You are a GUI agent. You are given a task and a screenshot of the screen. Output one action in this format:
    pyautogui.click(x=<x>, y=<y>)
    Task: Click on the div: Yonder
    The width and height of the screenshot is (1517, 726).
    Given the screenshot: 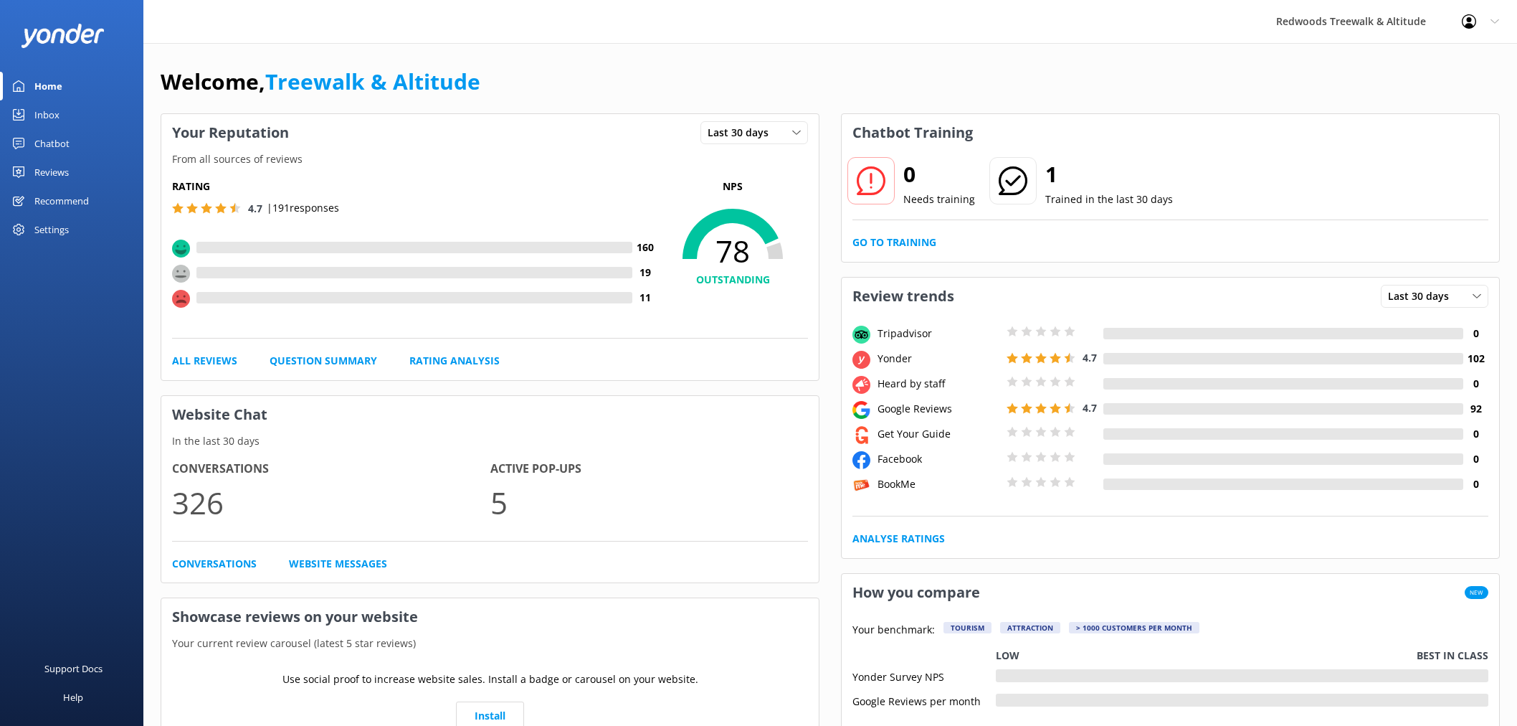 What is the action you would take?
    pyautogui.click(x=939, y=359)
    